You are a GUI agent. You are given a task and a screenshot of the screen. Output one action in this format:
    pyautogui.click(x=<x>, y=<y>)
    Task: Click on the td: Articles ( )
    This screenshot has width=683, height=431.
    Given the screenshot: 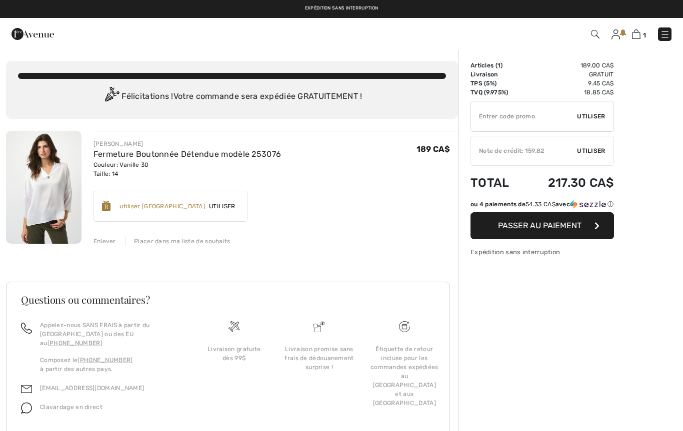 What is the action you would take?
    pyautogui.click(x=497, y=65)
    